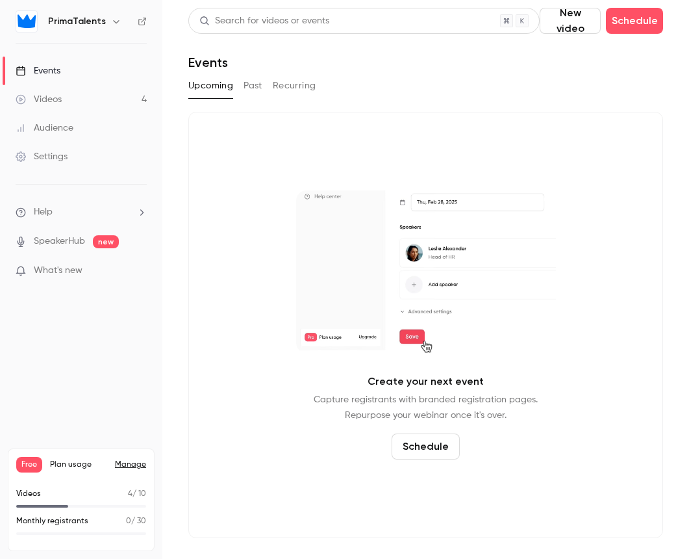  Describe the element at coordinates (425, 381) in the screenshot. I see `p: Create your next event` at that location.